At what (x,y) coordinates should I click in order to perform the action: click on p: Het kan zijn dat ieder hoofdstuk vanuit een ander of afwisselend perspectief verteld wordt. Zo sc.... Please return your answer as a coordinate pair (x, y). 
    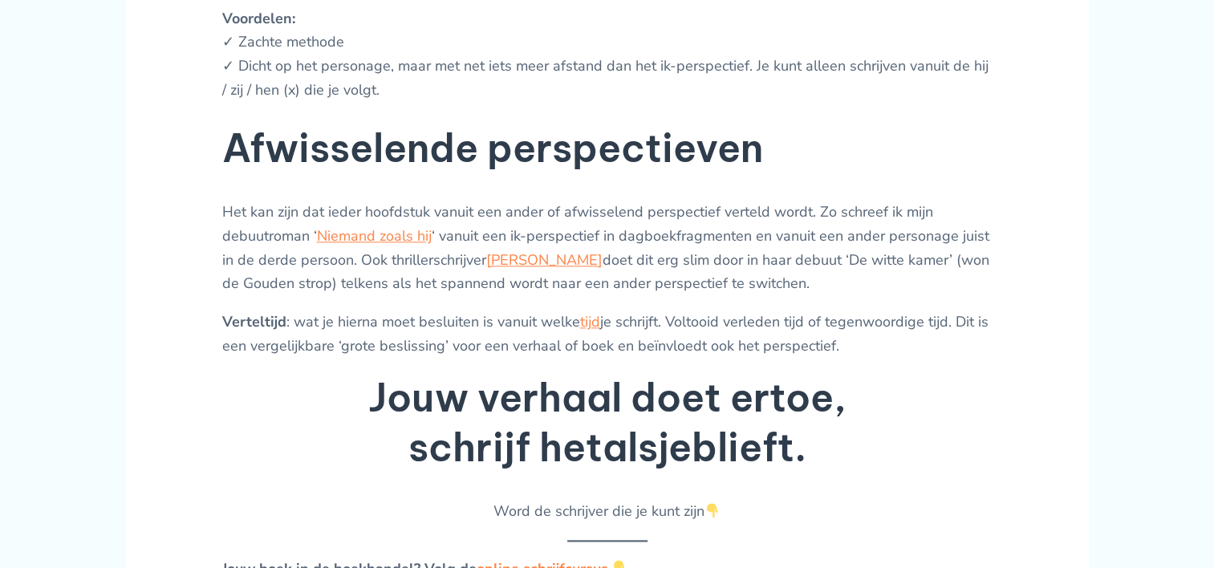
    Looking at the image, I should click on (607, 248).